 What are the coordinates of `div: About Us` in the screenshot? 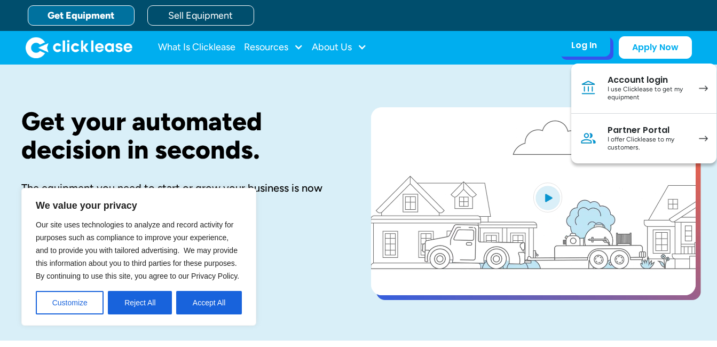 It's located at (339, 48).